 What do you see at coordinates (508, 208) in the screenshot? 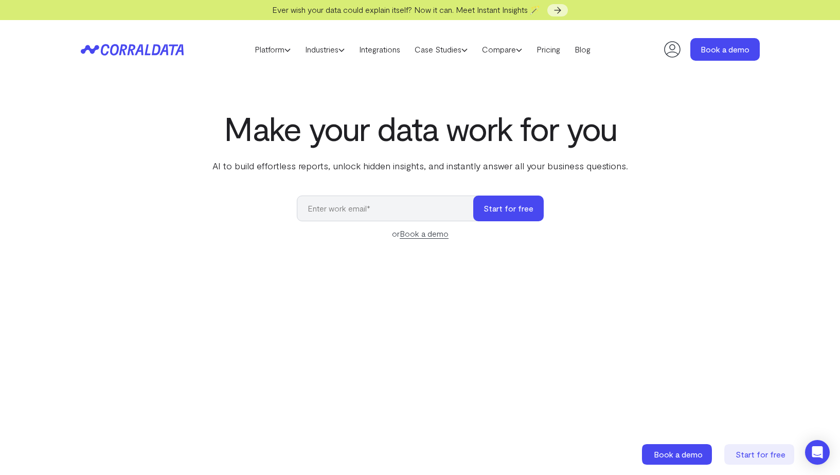
I see `button: Start for free` at bounding box center [508, 208].